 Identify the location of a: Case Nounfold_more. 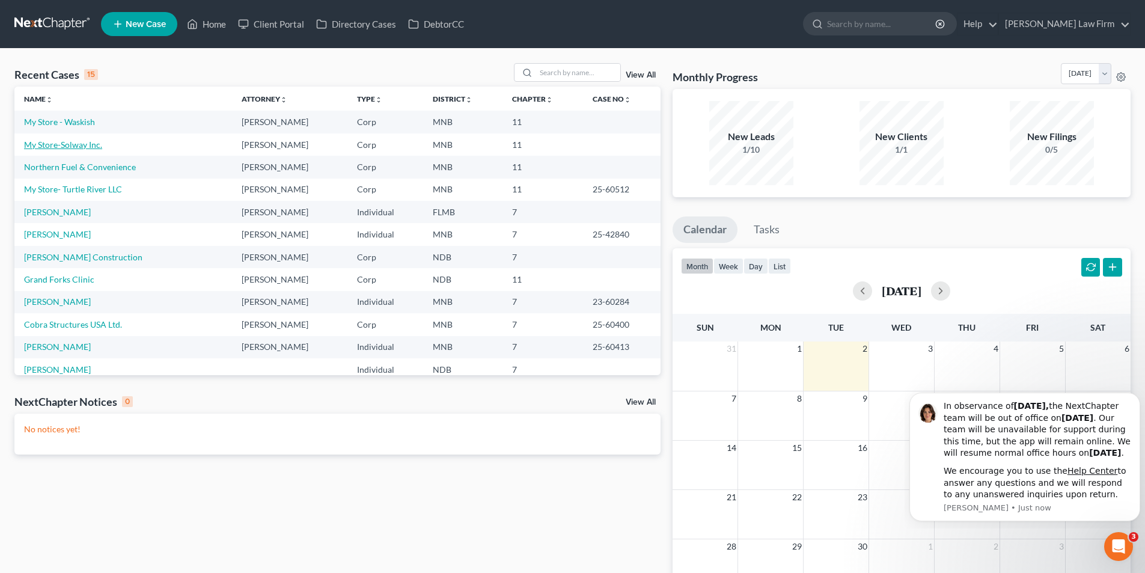
(612, 99).